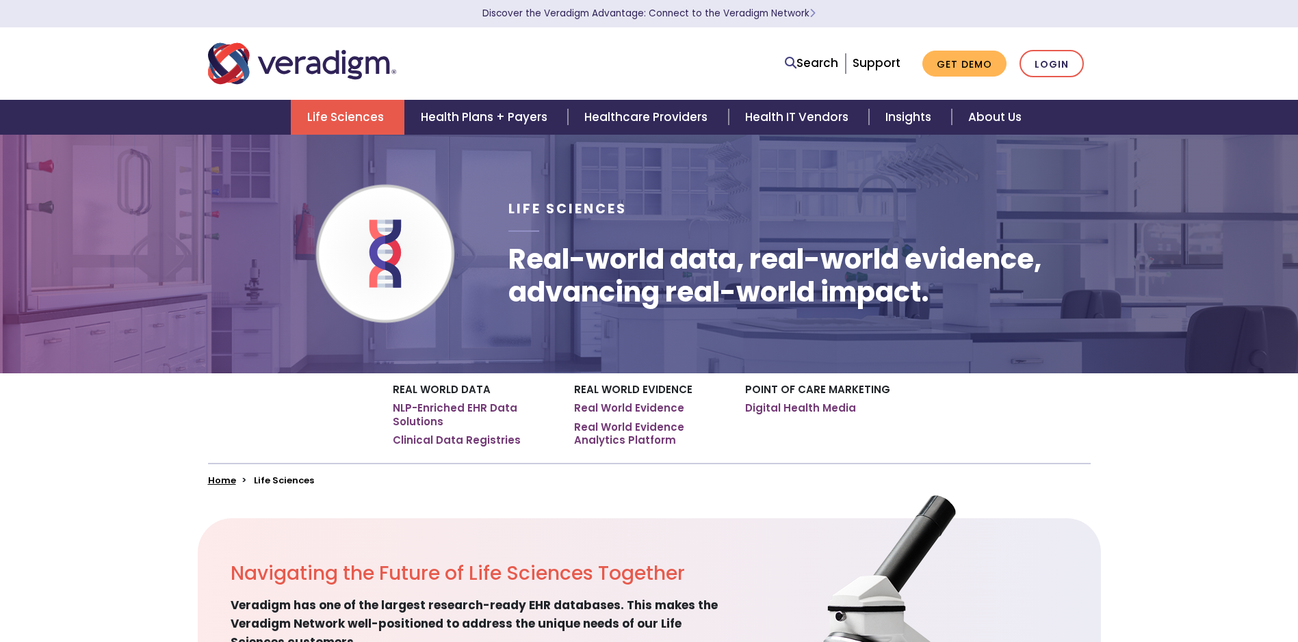 This screenshot has height=642, width=1298. I want to click on a: Login, so click(1052, 64).